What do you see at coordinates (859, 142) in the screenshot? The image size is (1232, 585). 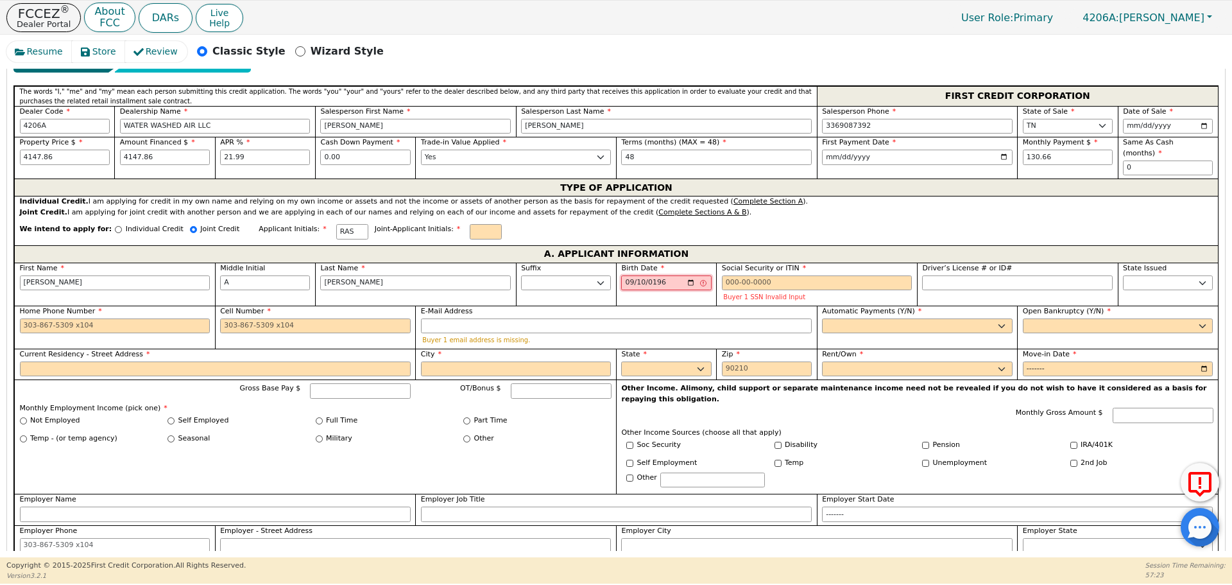 I see `span: First Payment Date` at bounding box center [859, 142].